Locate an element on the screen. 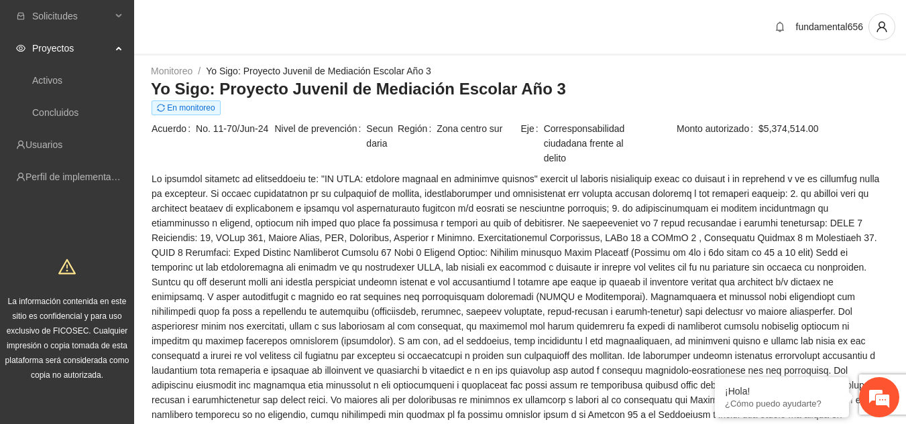 The image size is (906, 424). span: Acuerdo is located at coordinates (174, 129).